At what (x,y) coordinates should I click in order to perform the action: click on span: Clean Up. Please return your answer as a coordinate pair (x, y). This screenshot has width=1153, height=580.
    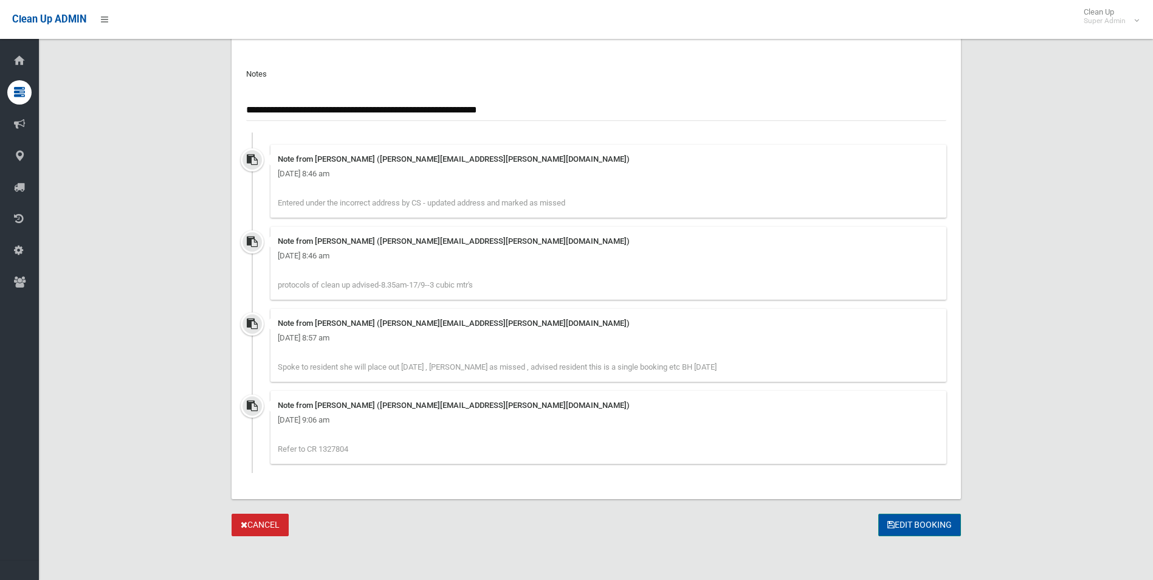
    Looking at the image, I should click on (1107, 16).